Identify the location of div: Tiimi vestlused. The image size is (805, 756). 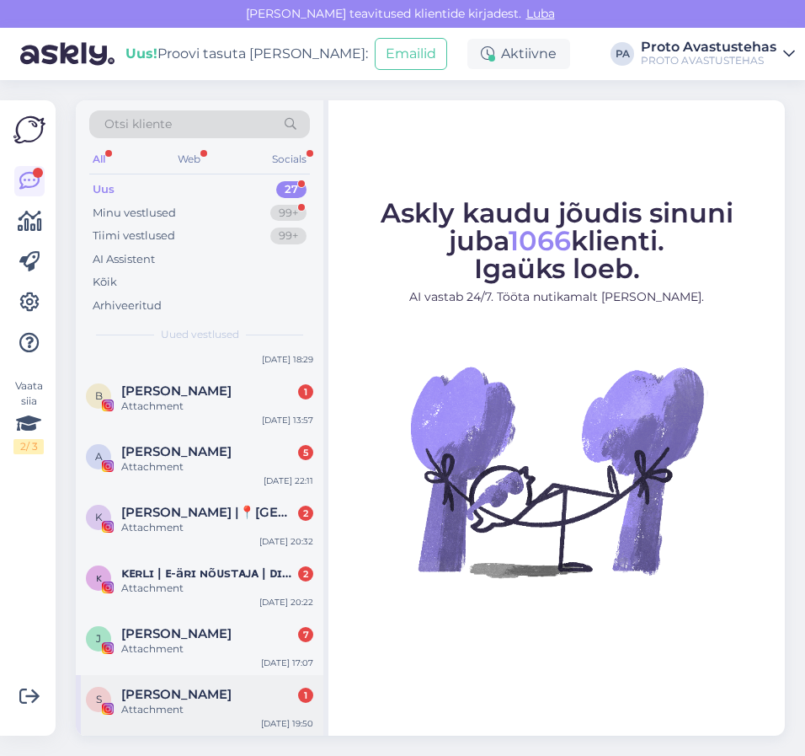
(134, 236).